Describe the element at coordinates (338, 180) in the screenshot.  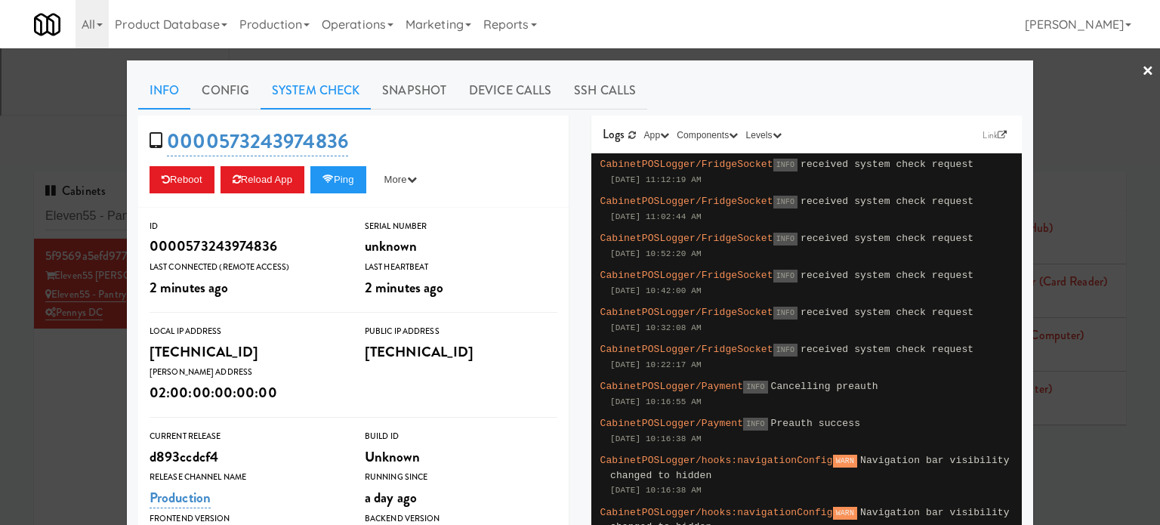
I see `button: Ping` at that location.